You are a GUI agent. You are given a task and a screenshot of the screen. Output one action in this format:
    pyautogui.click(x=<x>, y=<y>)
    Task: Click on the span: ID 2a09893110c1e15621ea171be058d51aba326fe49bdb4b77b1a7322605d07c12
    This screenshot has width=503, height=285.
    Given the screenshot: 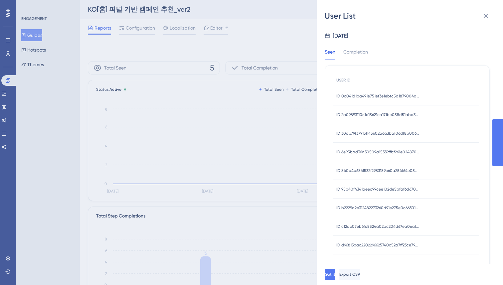 What is the action you would take?
    pyautogui.click(x=378, y=115)
    